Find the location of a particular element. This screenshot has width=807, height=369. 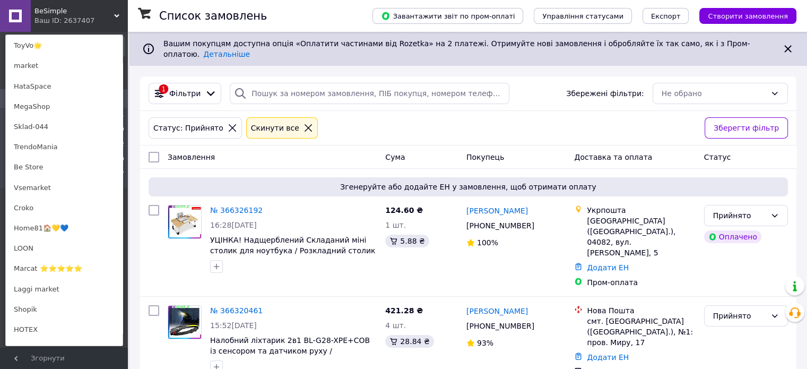

span: Управління статусами is located at coordinates (583, 16).